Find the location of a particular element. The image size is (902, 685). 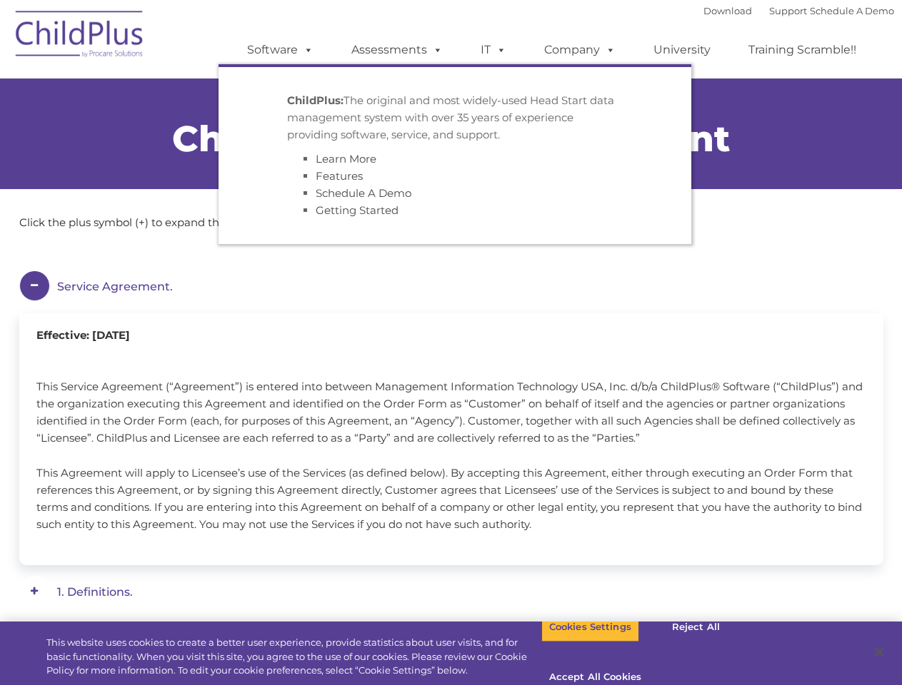

a: Support is located at coordinates (788, 11).